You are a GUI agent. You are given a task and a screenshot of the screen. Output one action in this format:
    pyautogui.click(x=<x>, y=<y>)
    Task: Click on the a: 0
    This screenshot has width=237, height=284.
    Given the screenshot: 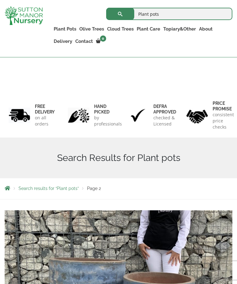 What is the action you would take?
    pyautogui.click(x=101, y=41)
    